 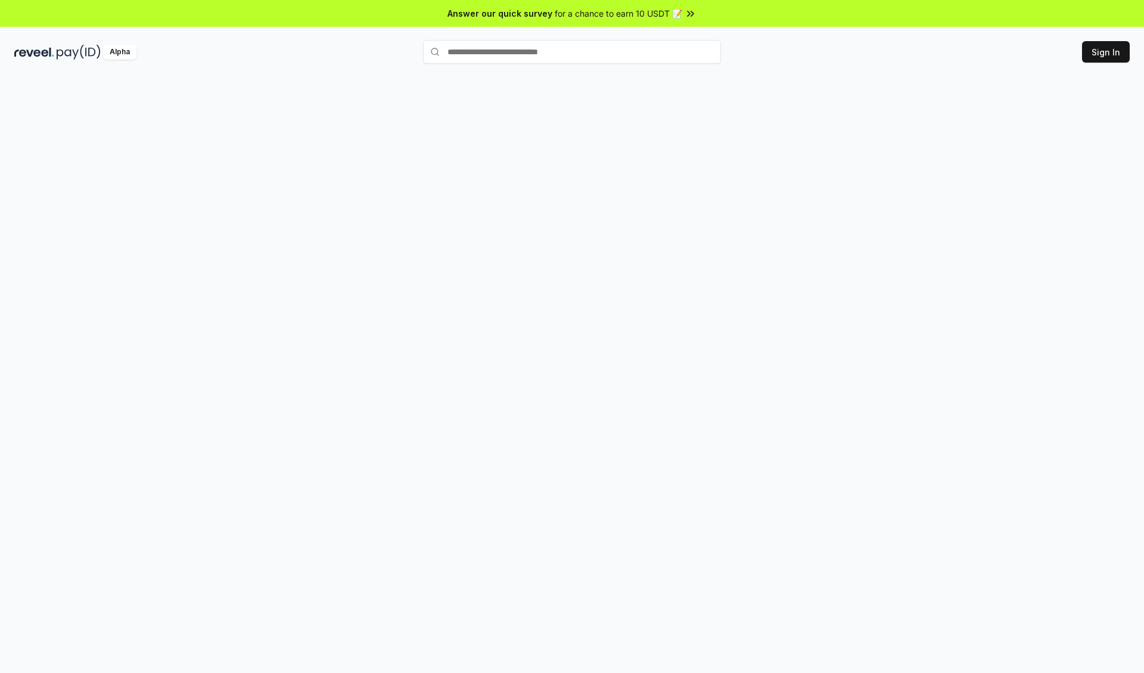 I want to click on img: pay_id, so click(x=79, y=52).